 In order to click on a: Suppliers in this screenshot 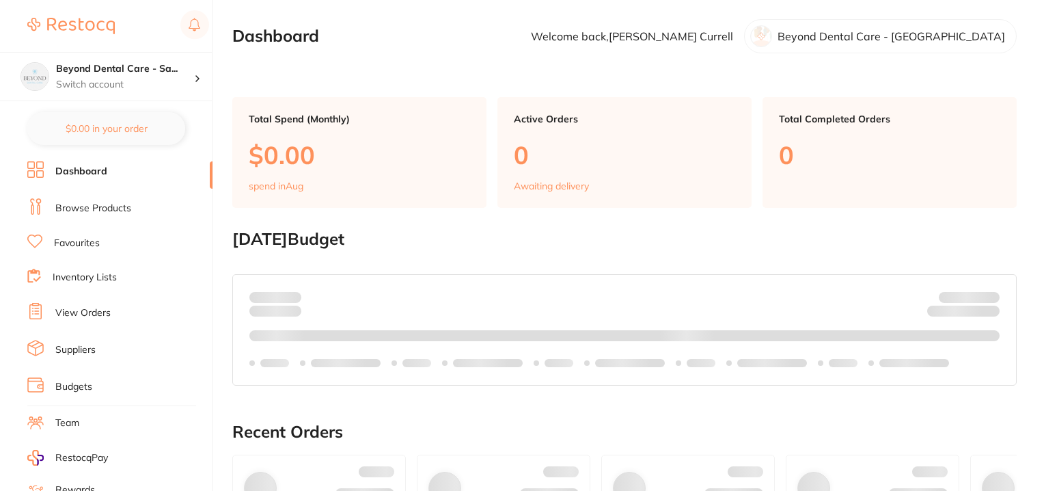, I will do `click(75, 350)`.